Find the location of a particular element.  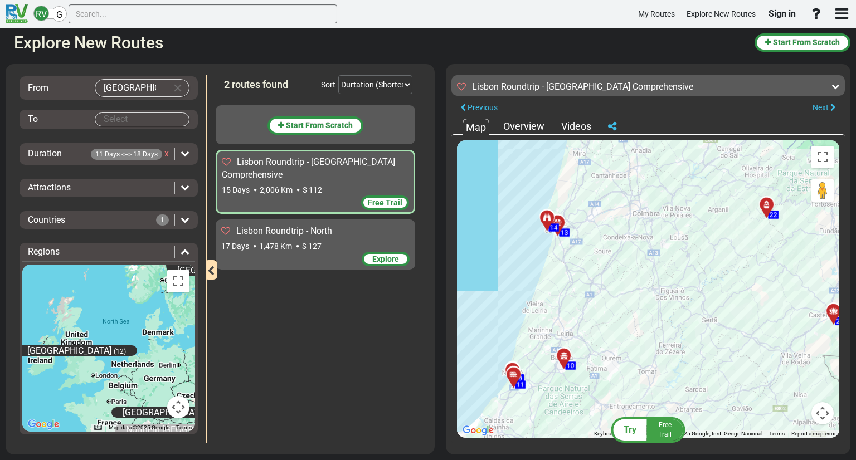

span: 23 is located at coordinates (841, 321).